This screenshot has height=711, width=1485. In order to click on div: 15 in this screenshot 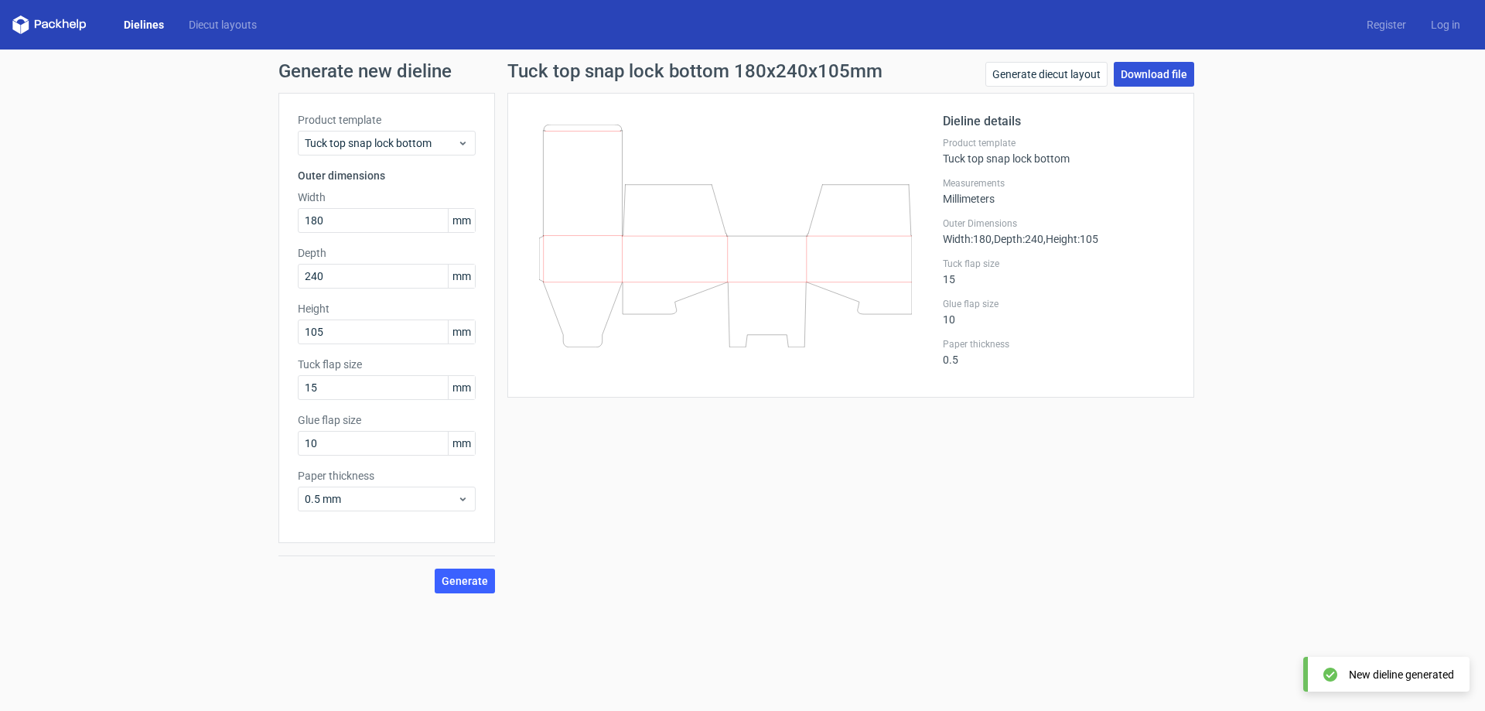, I will do `click(1059, 272)`.